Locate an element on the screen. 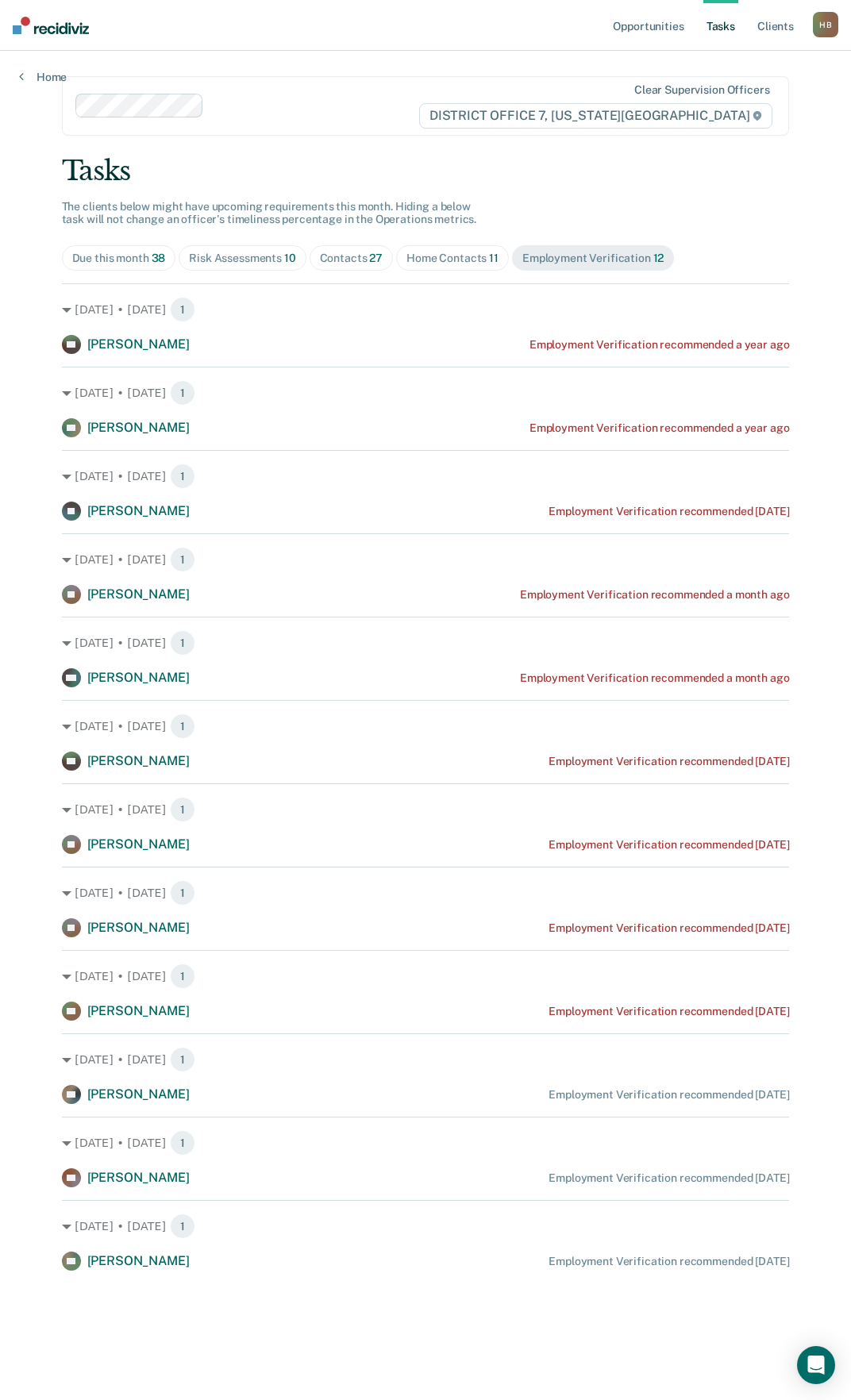 The image size is (851, 1400). div: Clear supervision officers is located at coordinates (702, 90).